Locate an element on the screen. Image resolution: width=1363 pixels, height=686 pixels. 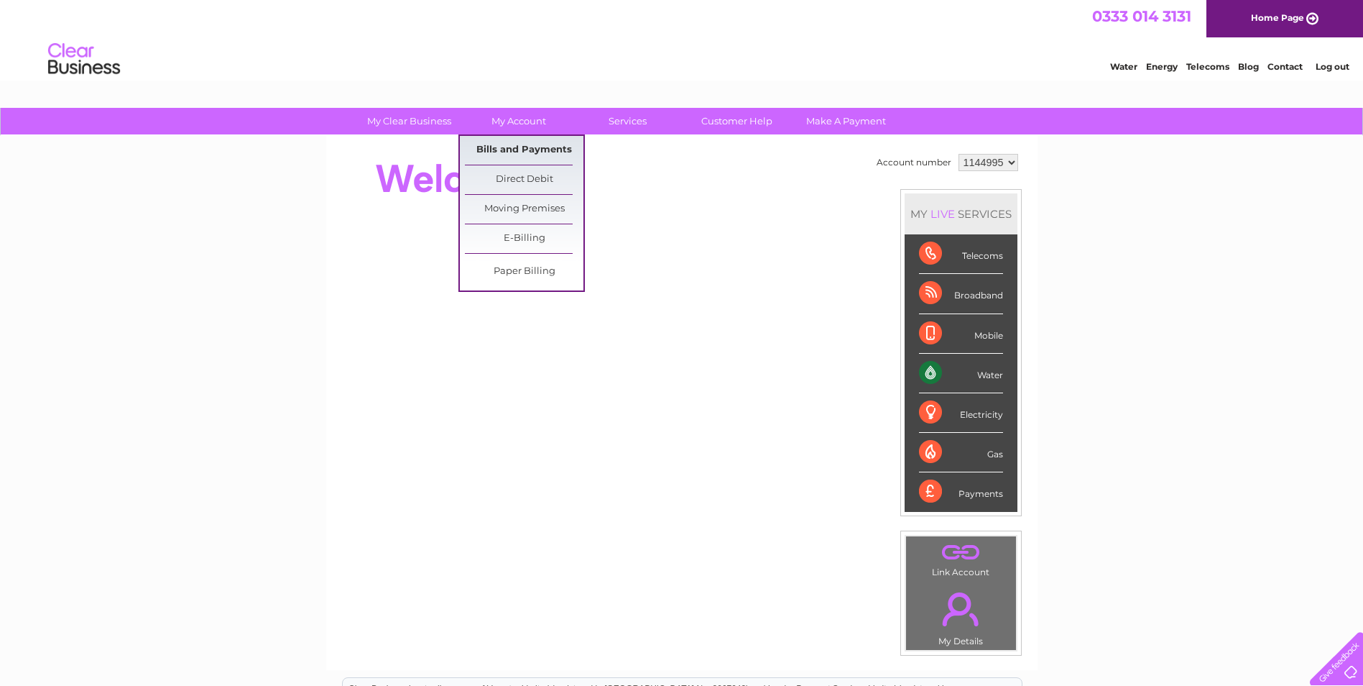
a: E-Billing is located at coordinates (524, 239).